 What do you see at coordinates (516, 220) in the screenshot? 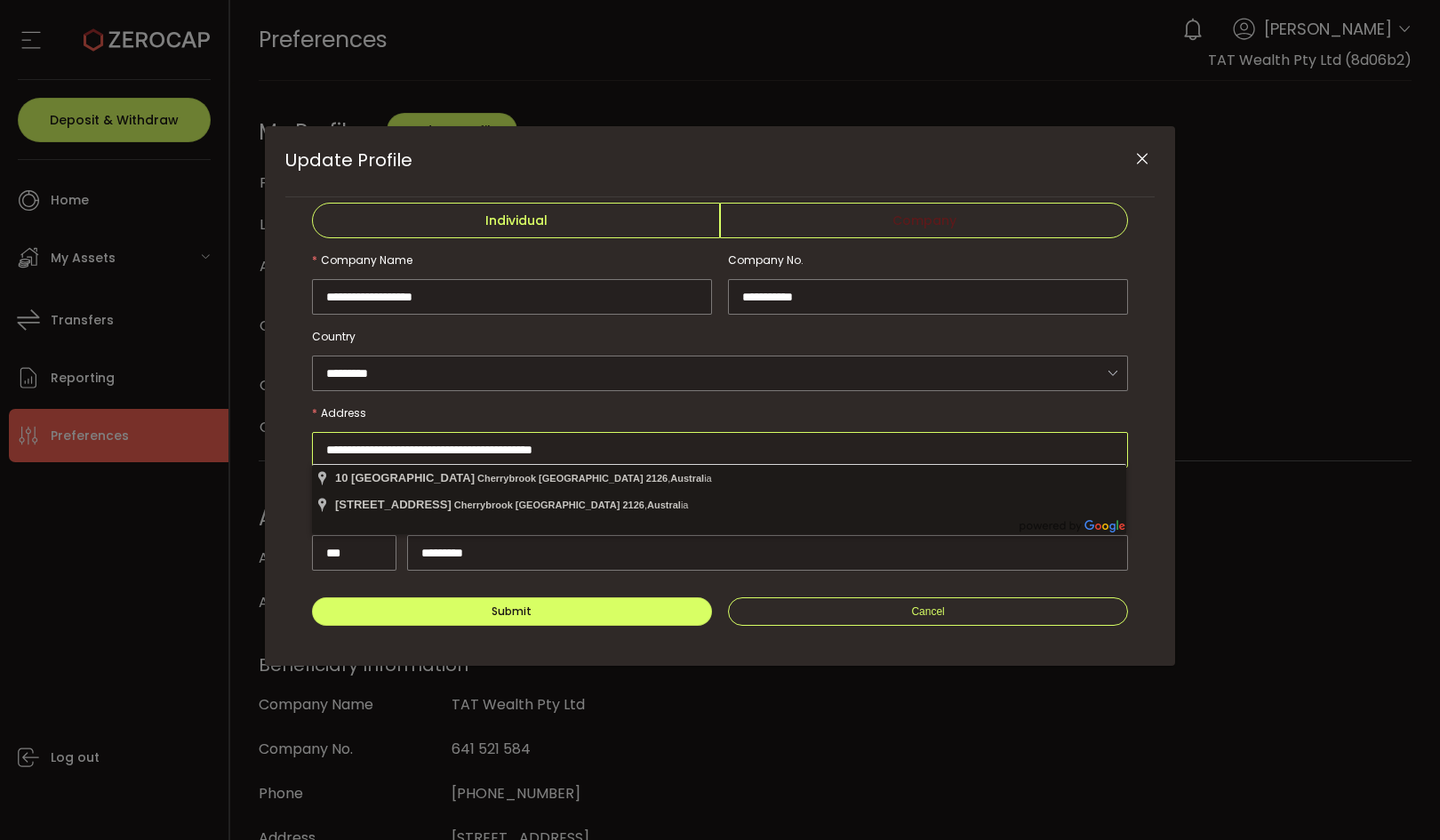
I see `span: Individual` at bounding box center [516, 220].